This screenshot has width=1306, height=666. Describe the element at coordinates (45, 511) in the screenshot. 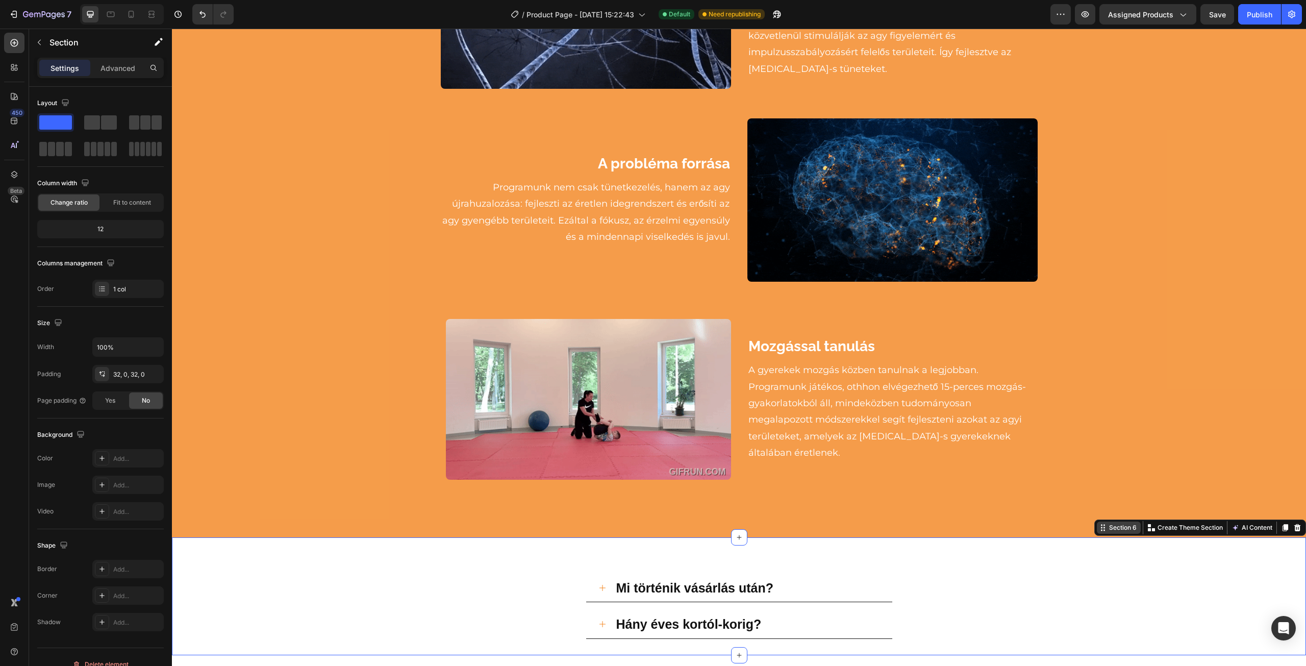

I see `div: Video` at that location.